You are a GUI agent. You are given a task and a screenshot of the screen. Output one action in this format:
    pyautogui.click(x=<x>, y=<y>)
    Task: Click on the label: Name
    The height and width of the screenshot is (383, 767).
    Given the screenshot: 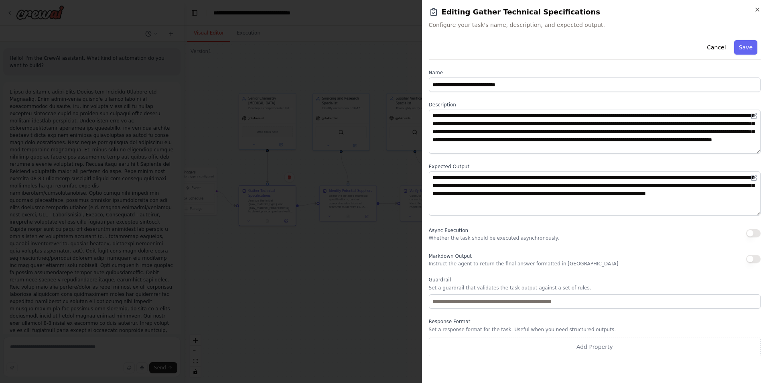 What is the action you would take?
    pyautogui.click(x=594, y=73)
    